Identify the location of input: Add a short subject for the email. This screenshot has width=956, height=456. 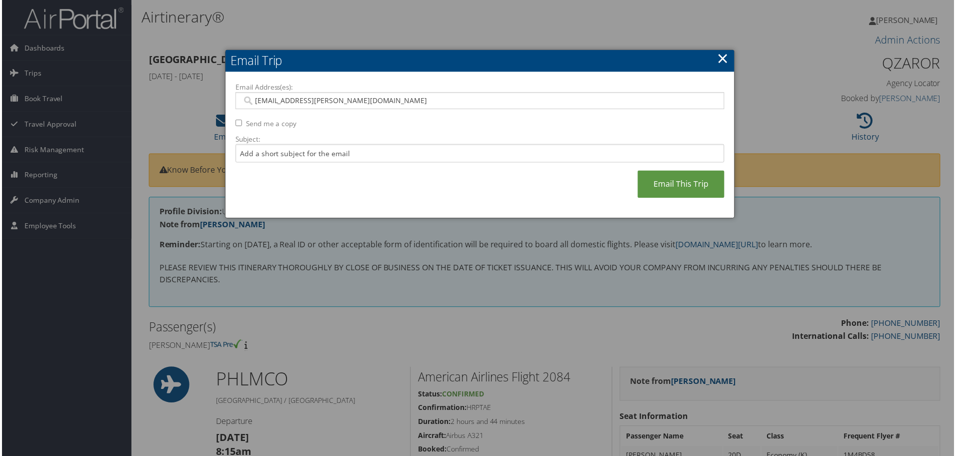
(480, 154).